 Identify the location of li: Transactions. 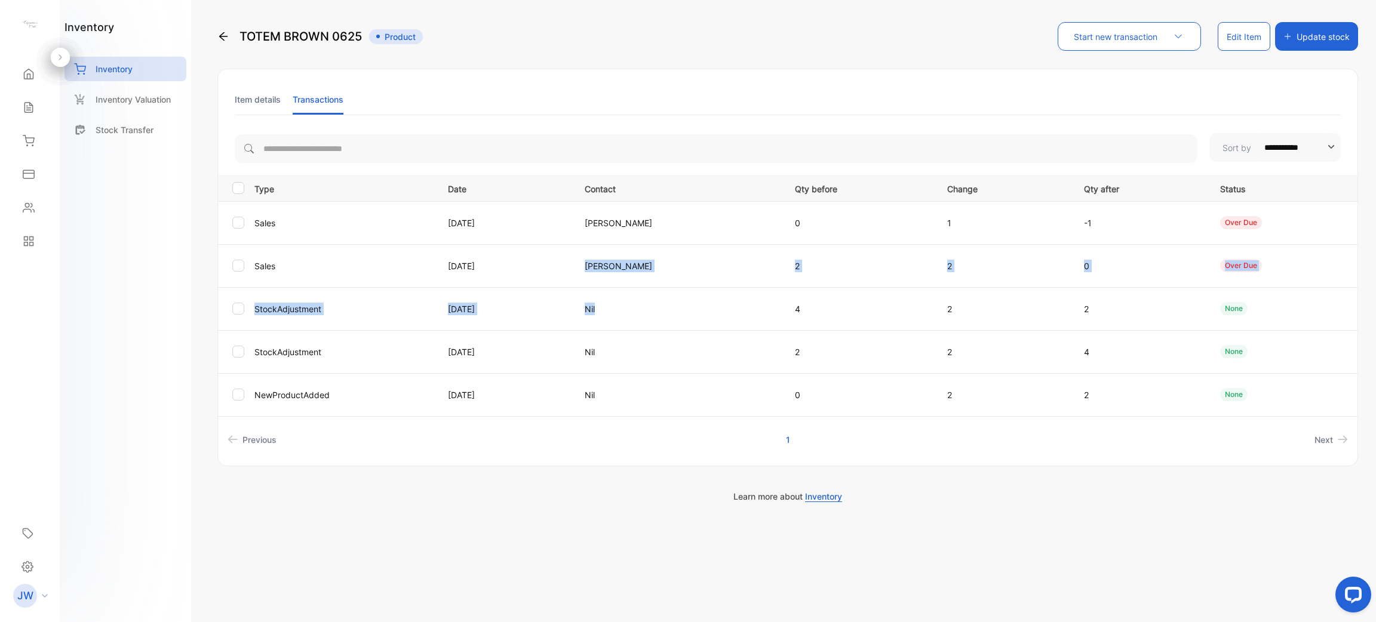
(318, 99).